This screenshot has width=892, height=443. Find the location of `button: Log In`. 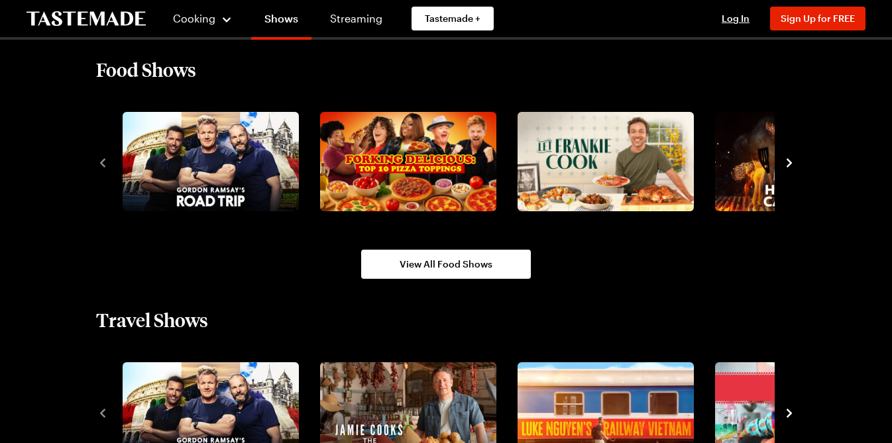

button: Log In is located at coordinates (736, 19).